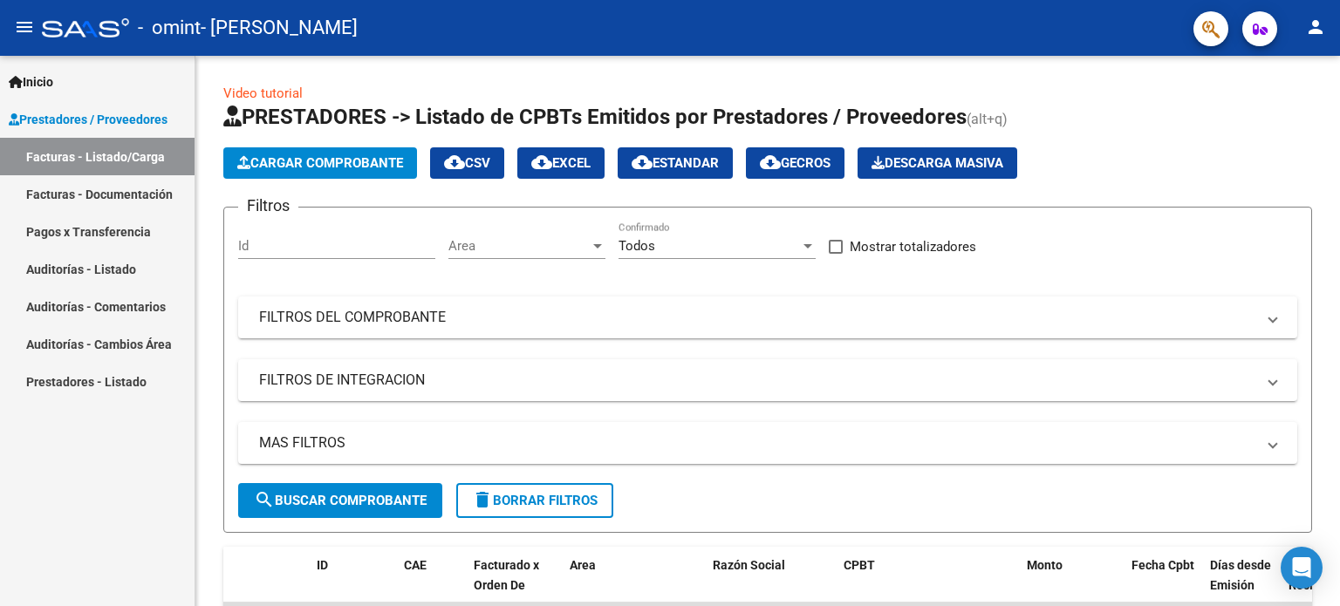 This screenshot has height=606, width=1340. What do you see at coordinates (595, 117) in the screenshot?
I see `span: PRESTADORES -> Listado de CPBTs Emitidos por Prestadores / Proveedores` at bounding box center [595, 117].